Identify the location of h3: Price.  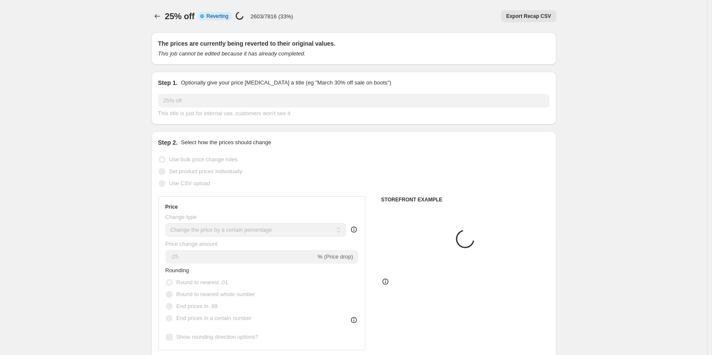
(171, 207).